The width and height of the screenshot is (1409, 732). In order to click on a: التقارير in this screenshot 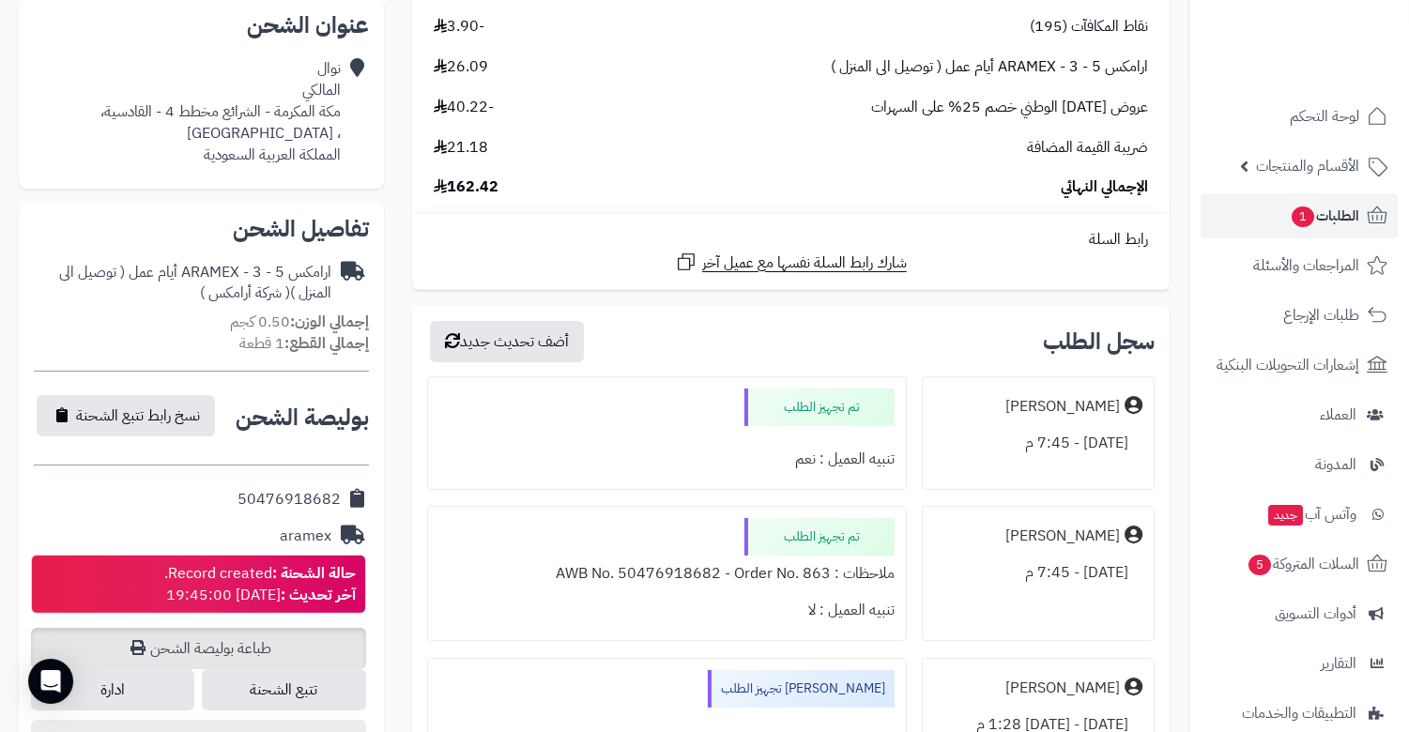, I will do `click(1299, 664)`.